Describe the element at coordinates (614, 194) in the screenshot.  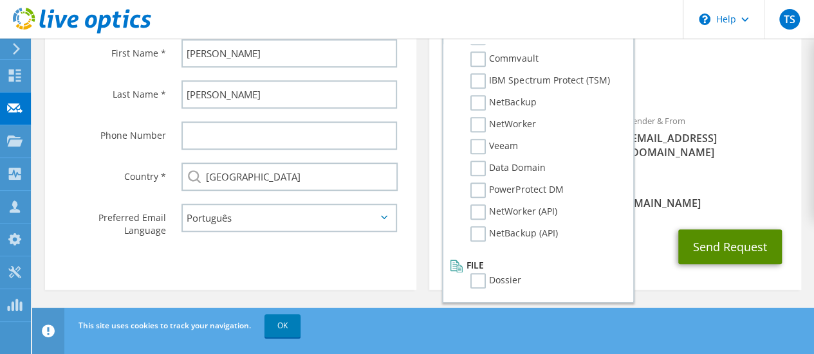
I see `div: CC & Reply To` at that location.